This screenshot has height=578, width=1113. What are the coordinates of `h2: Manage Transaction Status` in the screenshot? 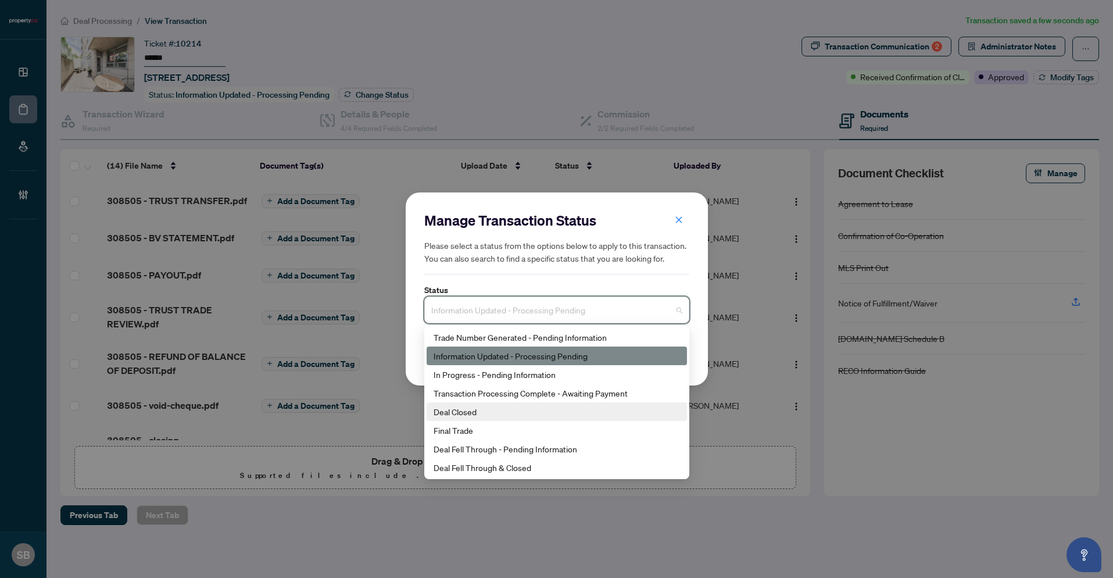 It's located at (557, 220).